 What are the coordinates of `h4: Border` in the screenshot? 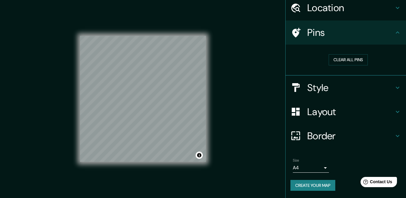 It's located at (350, 136).